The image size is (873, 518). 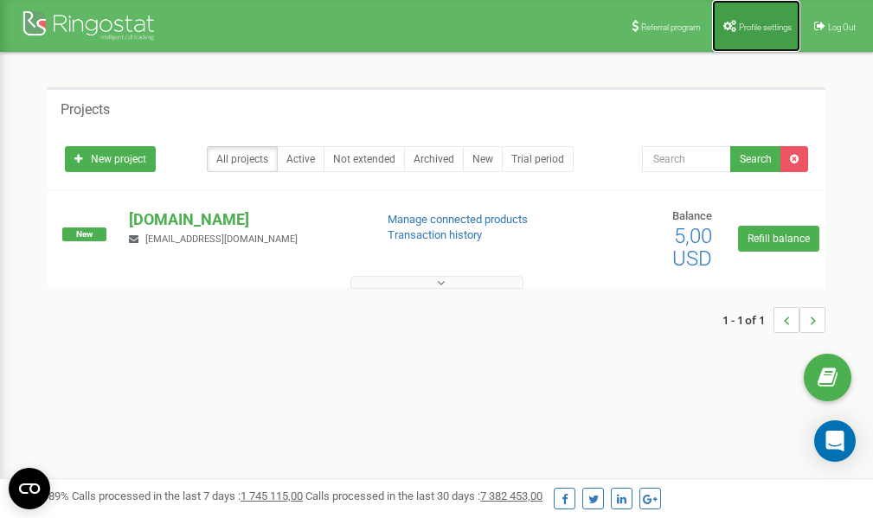 What do you see at coordinates (187, 496) in the screenshot?
I see `span: Calls processed in the last 7 days :` at bounding box center [187, 496].